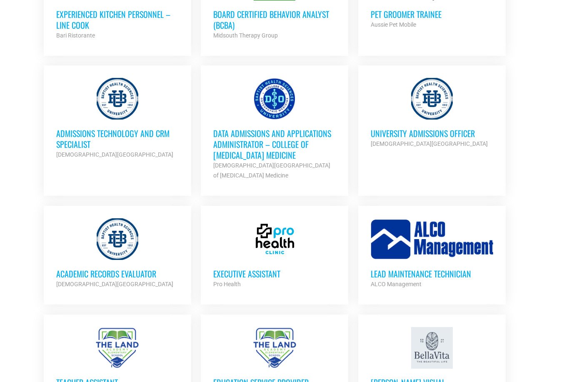 The width and height of the screenshot is (569, 382). What do you see at coordinates (274, 254) in the screenshot?
I see `a: Executive Assistant Pro Health` at bounding box center [274, 254].